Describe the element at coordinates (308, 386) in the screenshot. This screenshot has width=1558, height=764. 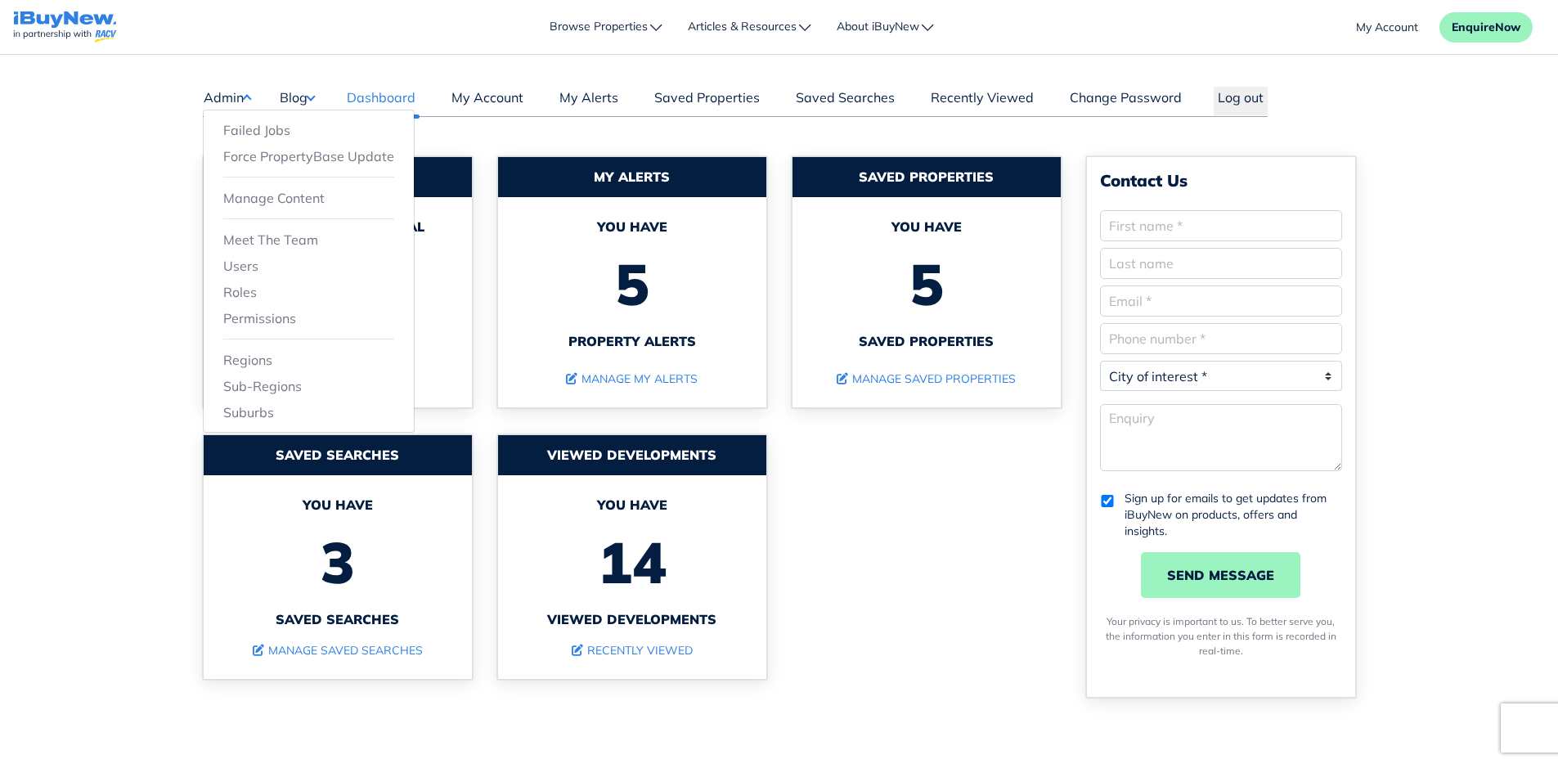
I see `a: Sub-Regions` at that location.